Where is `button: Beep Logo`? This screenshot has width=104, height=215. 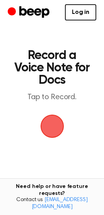
button: Beep Logo is located at coordinates (52, 126).